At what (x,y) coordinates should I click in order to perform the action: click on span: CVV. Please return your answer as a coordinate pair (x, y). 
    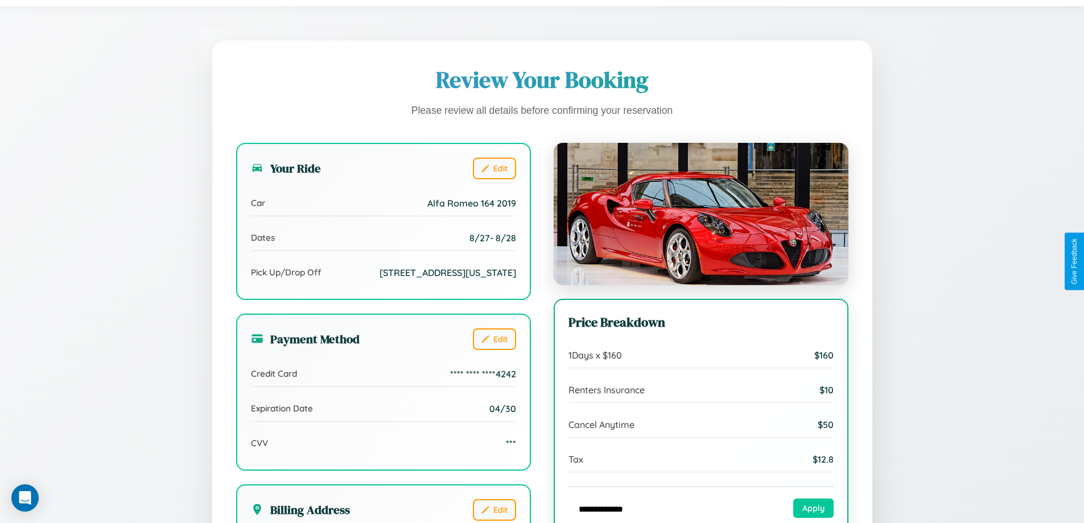
    Looking at the image, I should click on (259, 443).